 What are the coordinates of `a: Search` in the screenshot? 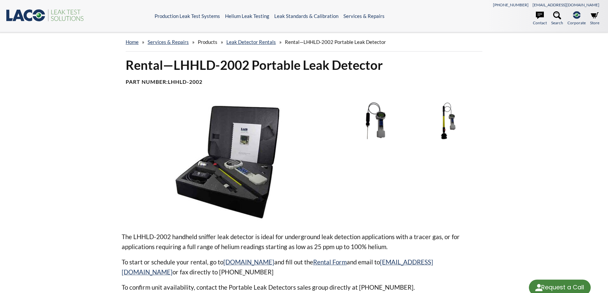 It's located at (557, 19).